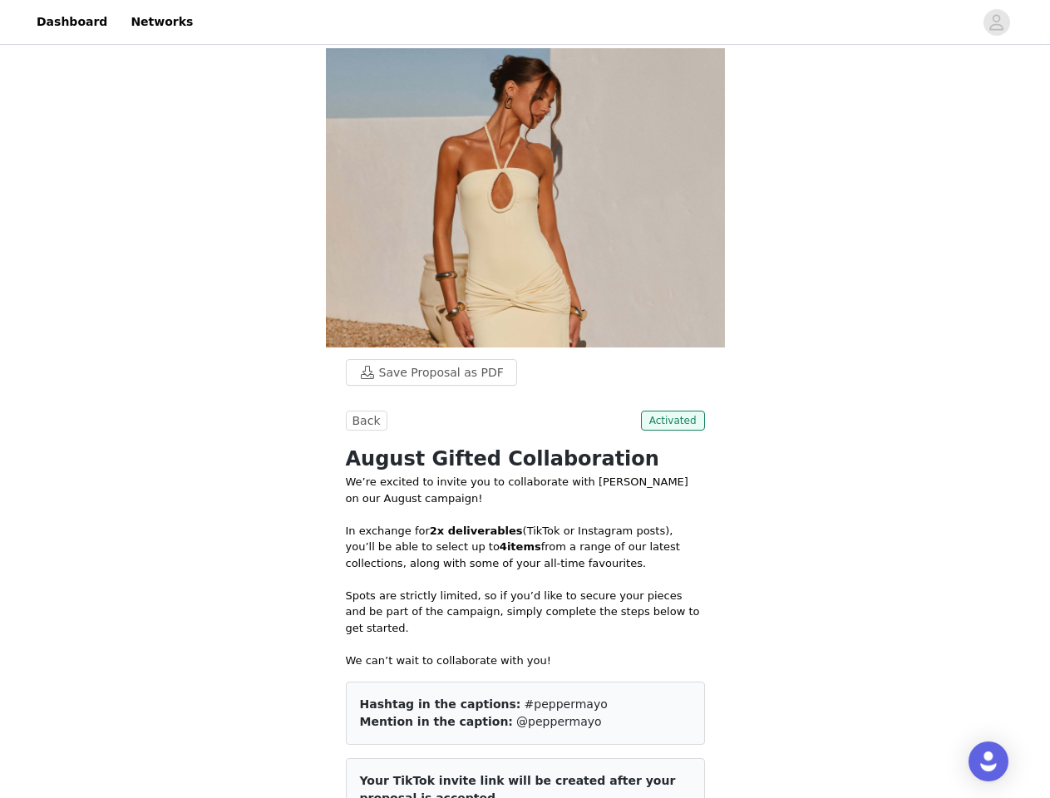 The height and width of the screenshot is (798, 1050). I want to click on span: Activated, so click(673, 421).